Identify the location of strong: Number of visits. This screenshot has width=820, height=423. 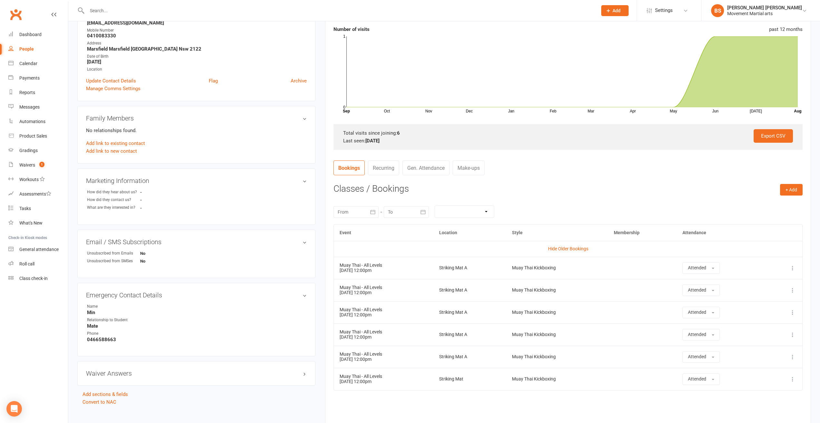
(351, 29).